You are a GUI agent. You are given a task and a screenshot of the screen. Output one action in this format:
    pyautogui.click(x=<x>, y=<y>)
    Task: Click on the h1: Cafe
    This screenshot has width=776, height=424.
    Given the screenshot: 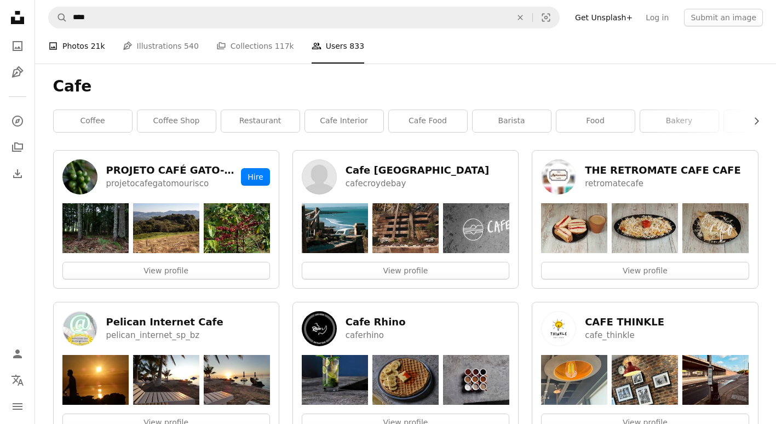 What is the action you would take?
    pyautogui.click(x=406, y=87)
    